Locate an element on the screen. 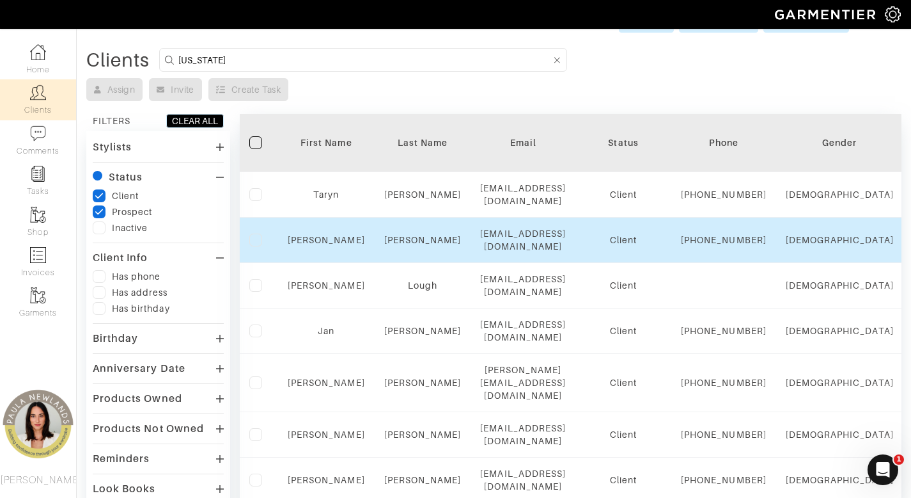 The width and height of the screenshot is (911, 498). div: Has address is located at coordinates (140, 292).